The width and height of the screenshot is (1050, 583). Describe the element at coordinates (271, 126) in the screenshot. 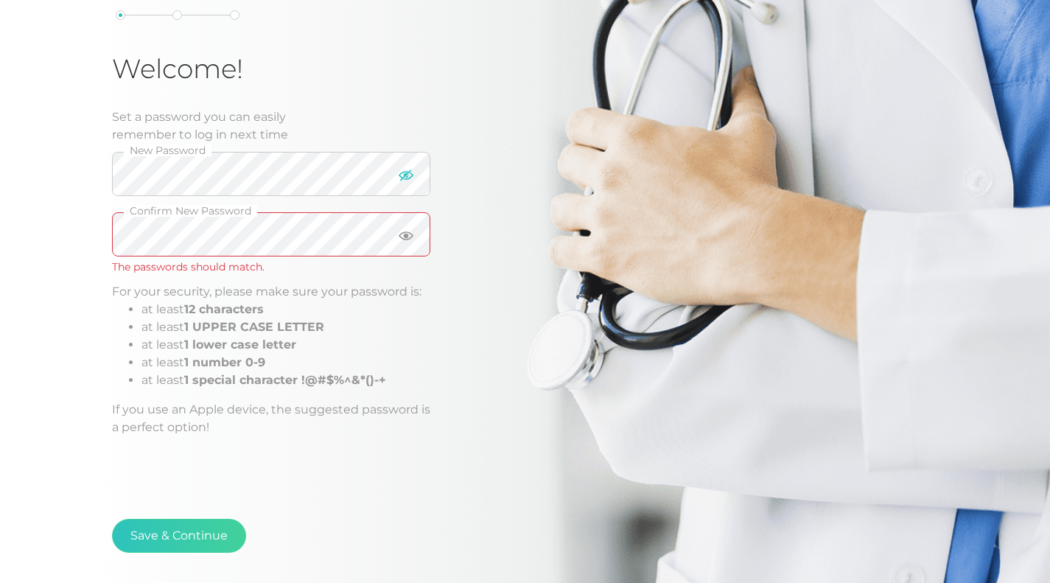

I see `div: Set a password you can easily remember to log in next time` at that location.